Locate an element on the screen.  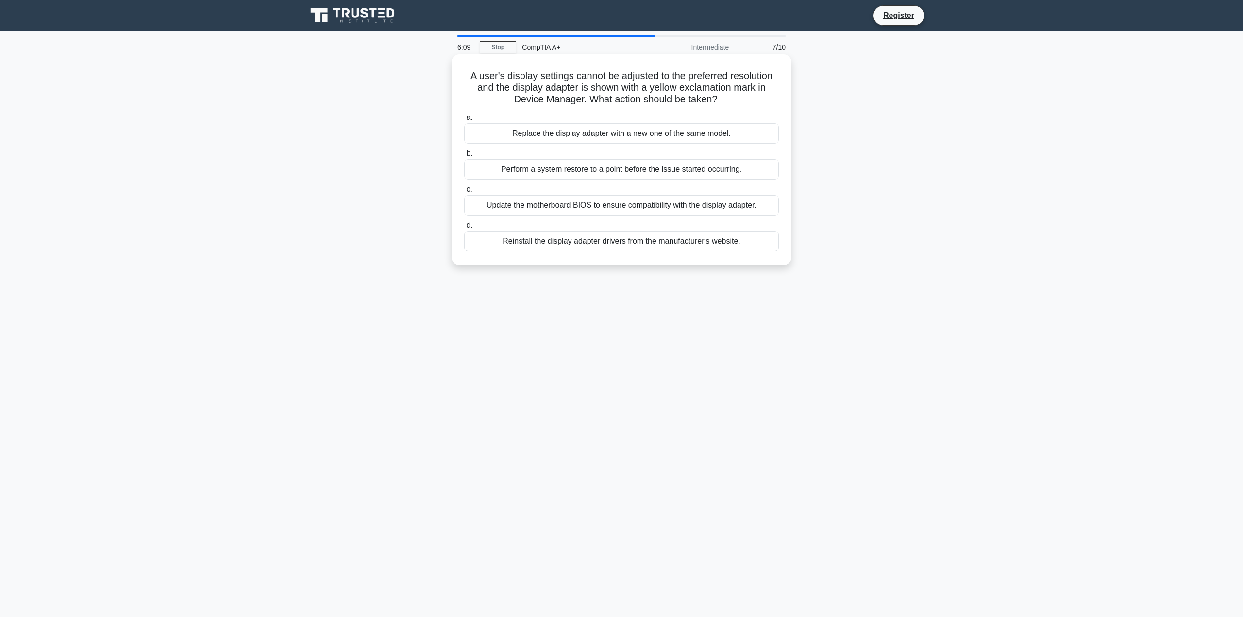
div: 6:09 is located at coordinates (465, 47).